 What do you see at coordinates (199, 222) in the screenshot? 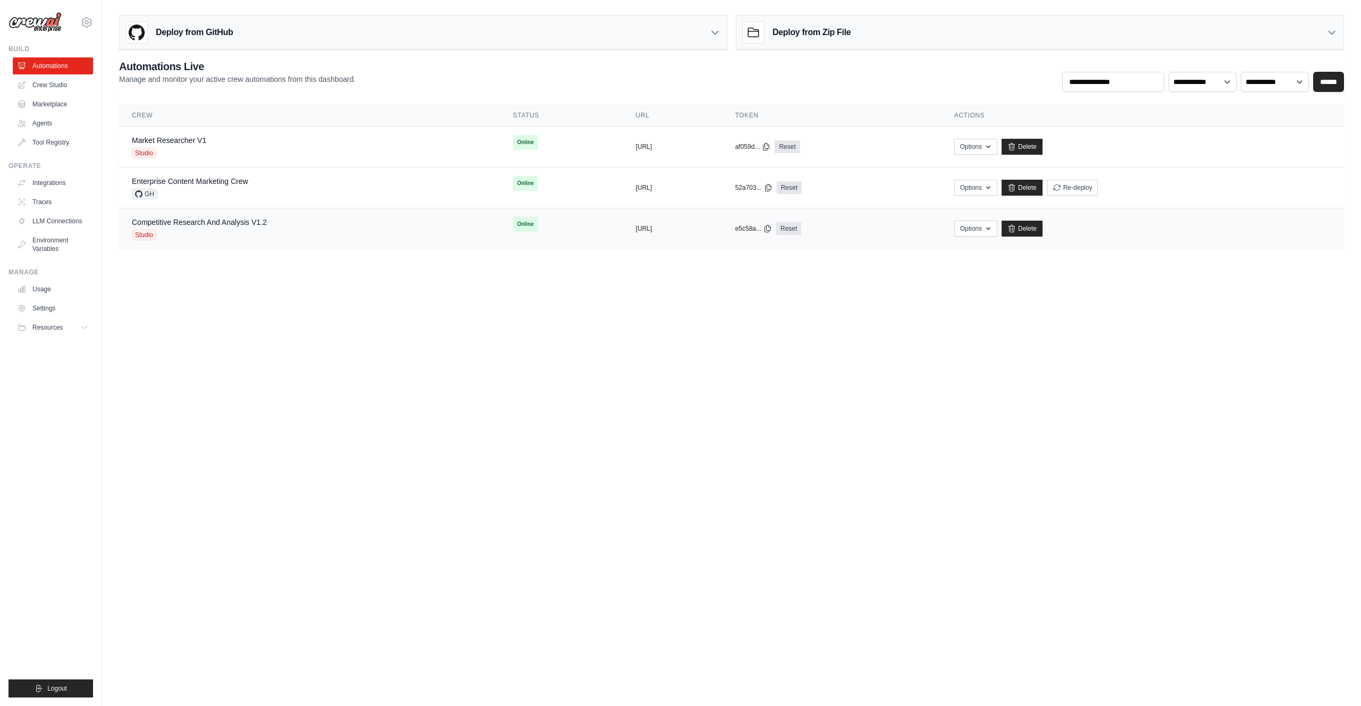
I see `a: Competitive Research And Analysis V1.2` at bounding box center [199, 222].